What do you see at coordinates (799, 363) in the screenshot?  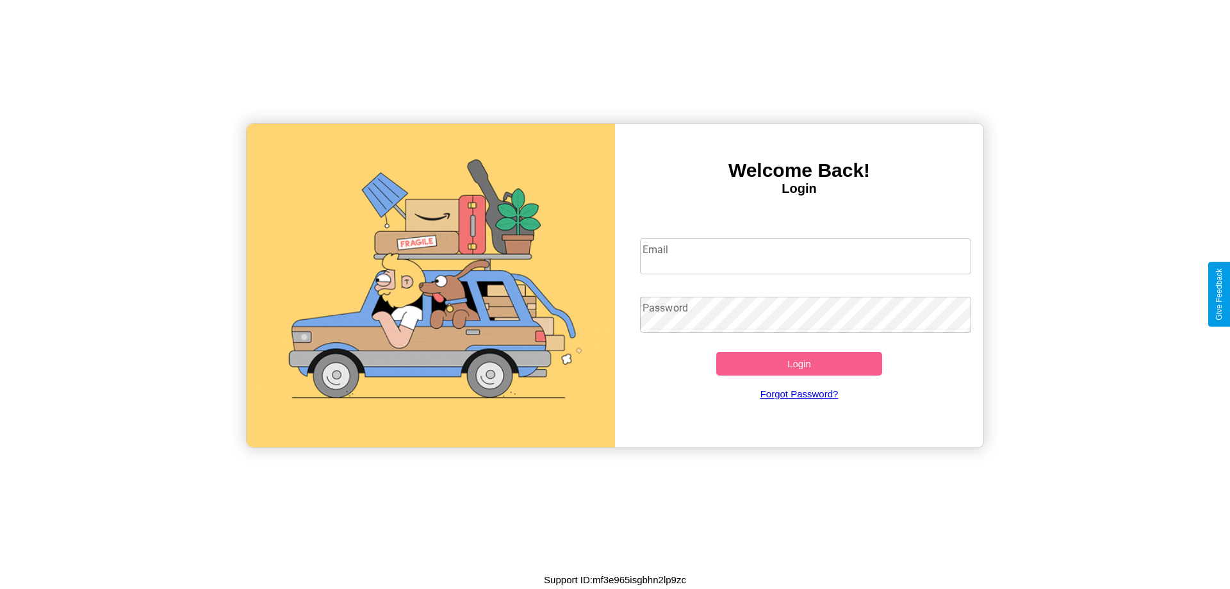 I see `button: Login` at bounding box center [799, 363].